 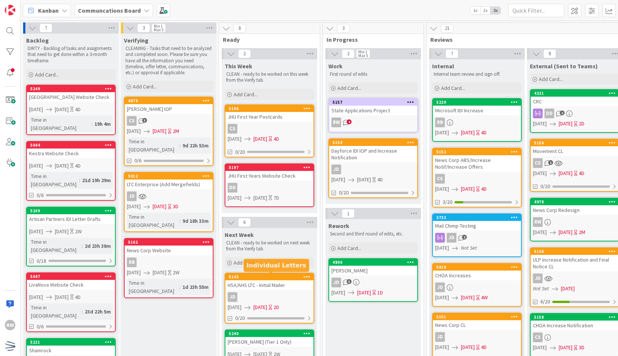 I want to click on span: 7, so click(x=452, y=54).